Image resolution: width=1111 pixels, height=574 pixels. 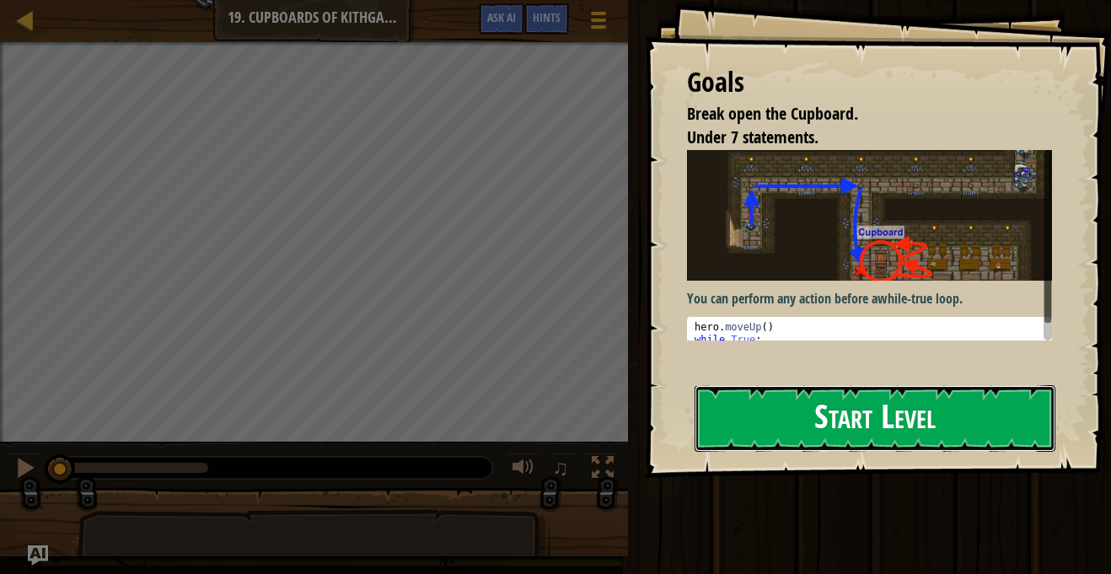 I want to click on li: Break open the Cupboard., so click(x=856, y=114).